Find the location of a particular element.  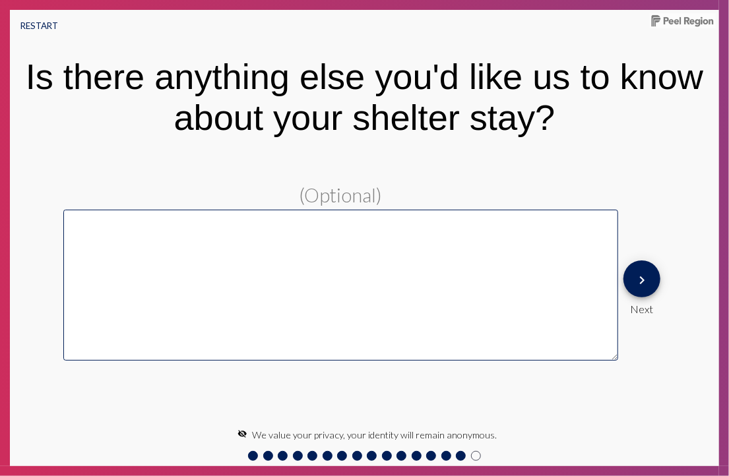

img: Peel-Region-horiz-notag-K.jpg is located at coordinates (683, 20).